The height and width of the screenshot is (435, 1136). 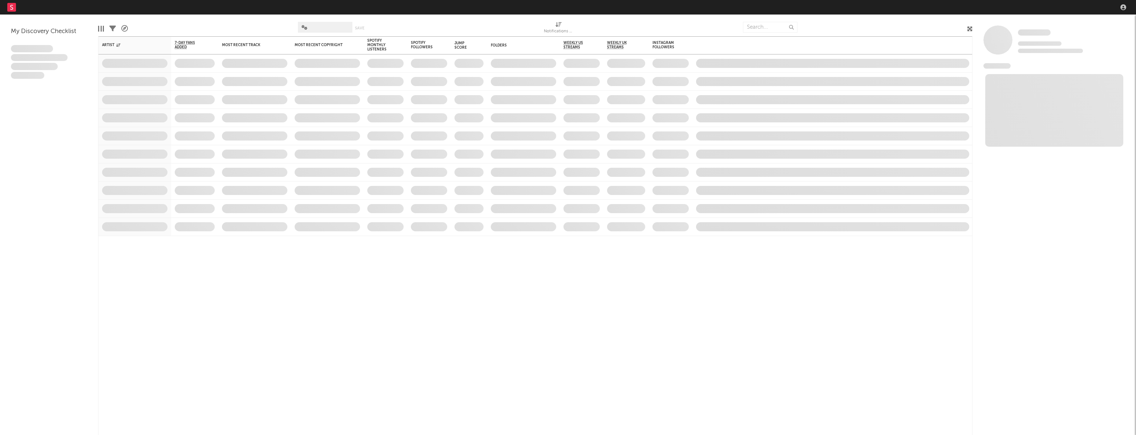 What do you see at coordinates (125, 29) in the screenshot?
I see `div: A&R Pipeline` at bounding box center [125, 29].